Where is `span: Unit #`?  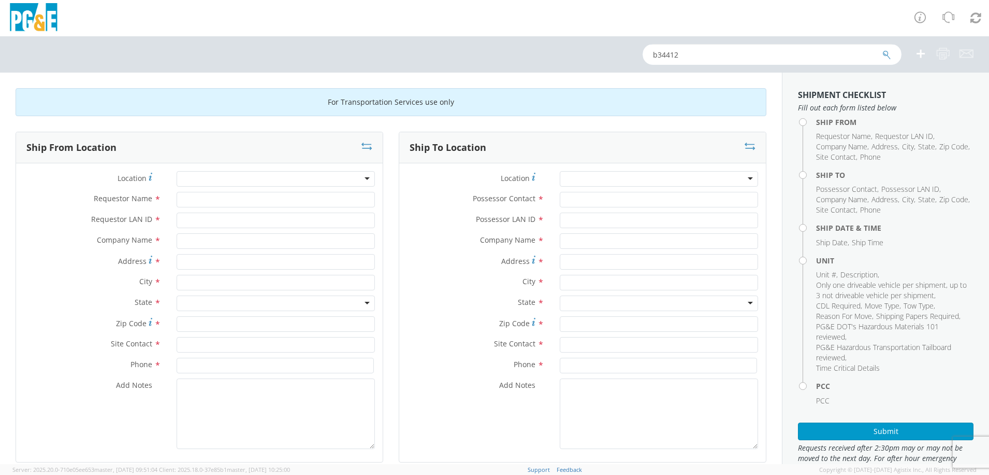 span: Unit # is located at coordinates (826, 274).